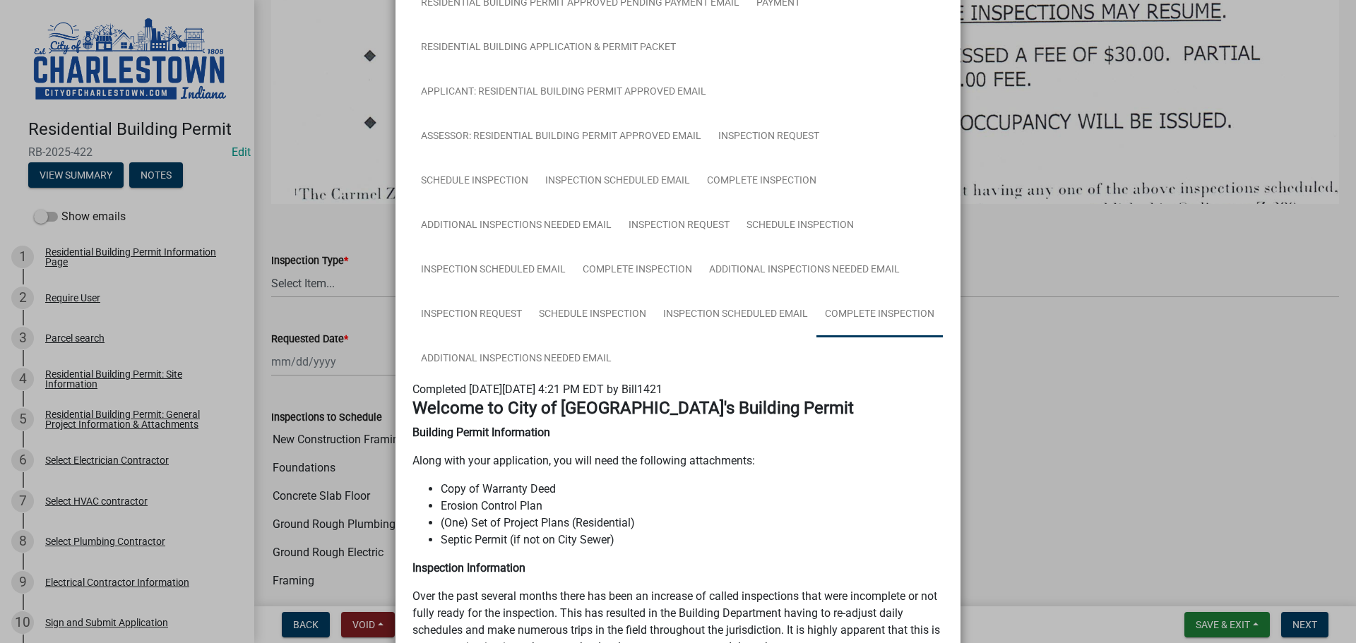 The width and height of the screenshot is (1356, 643). What do you see at coordinates (692, 489) in the screenshot?
I see `li: Copy of Warranty Deed` at bounding box center [692, 489].